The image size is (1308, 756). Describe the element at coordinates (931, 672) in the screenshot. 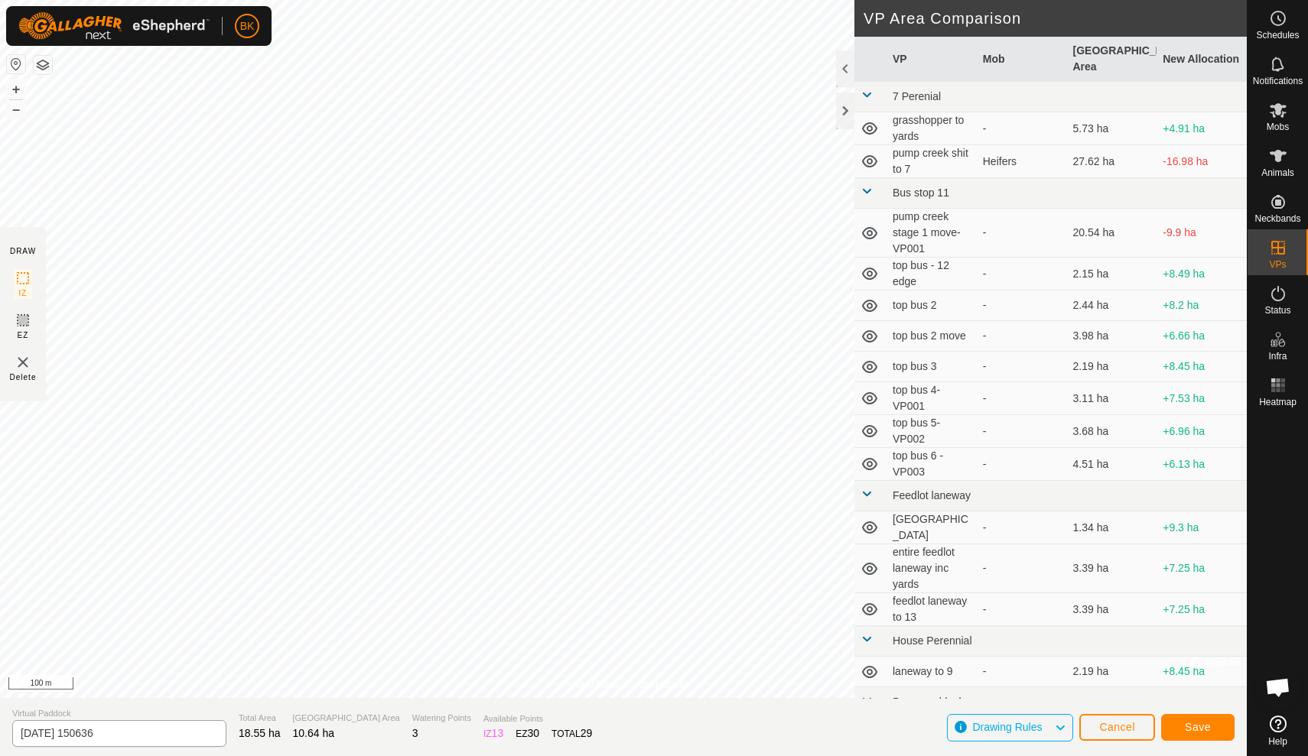

I see `td: laneway to 9` at that location.